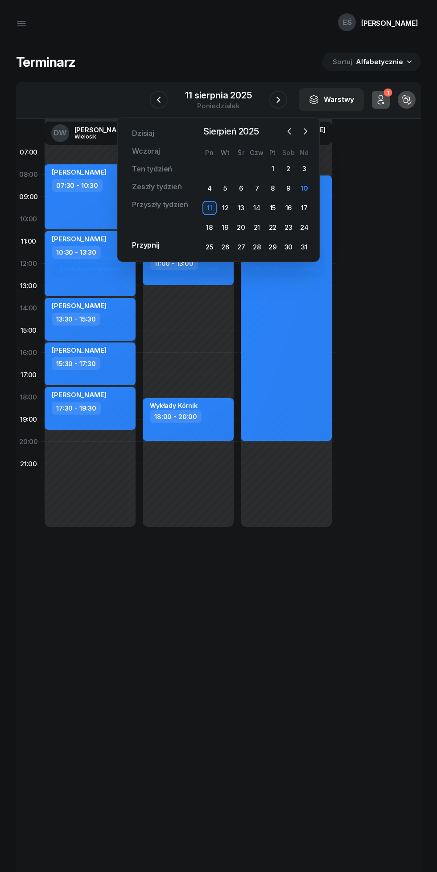 The image size is (437, 872). Describe the element at coordinates (60, 133) in the screenshot. I see `span: DW` at that location.